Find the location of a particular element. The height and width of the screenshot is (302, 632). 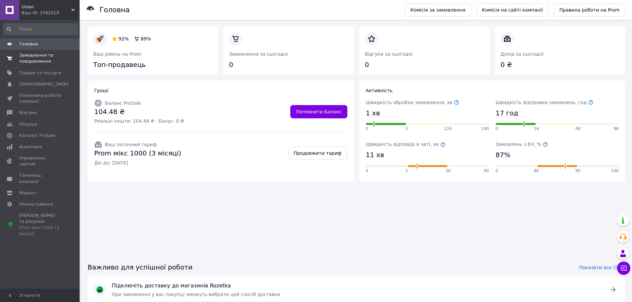

span: Покупці is located at coordinates (28, 124).